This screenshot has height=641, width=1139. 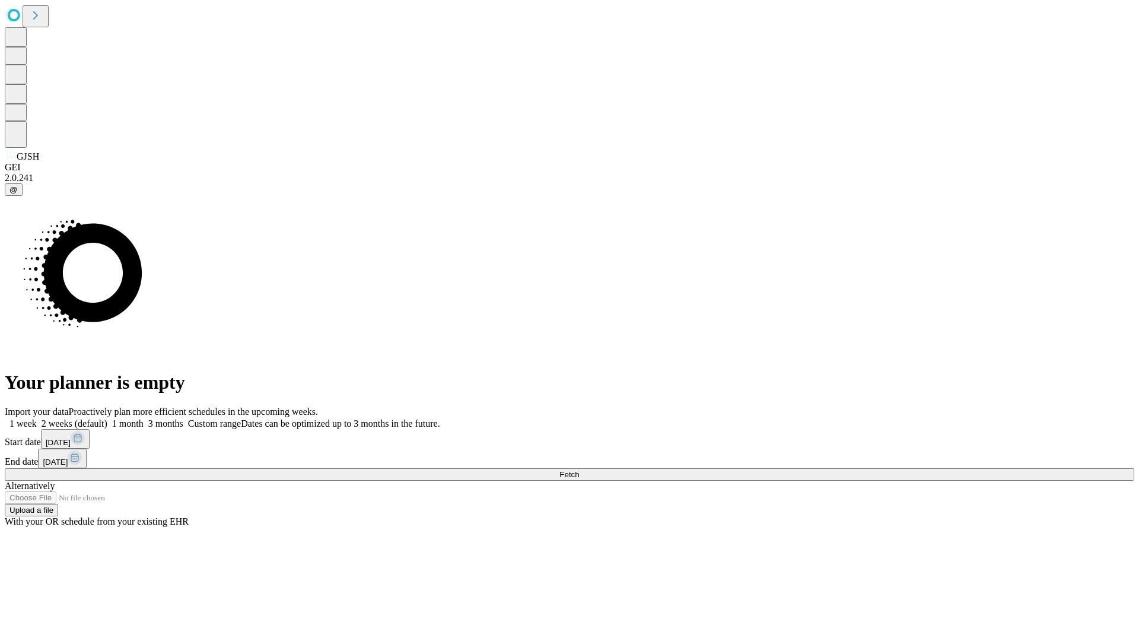 I want to click on span: 1 week, so click(x=23, y=423).